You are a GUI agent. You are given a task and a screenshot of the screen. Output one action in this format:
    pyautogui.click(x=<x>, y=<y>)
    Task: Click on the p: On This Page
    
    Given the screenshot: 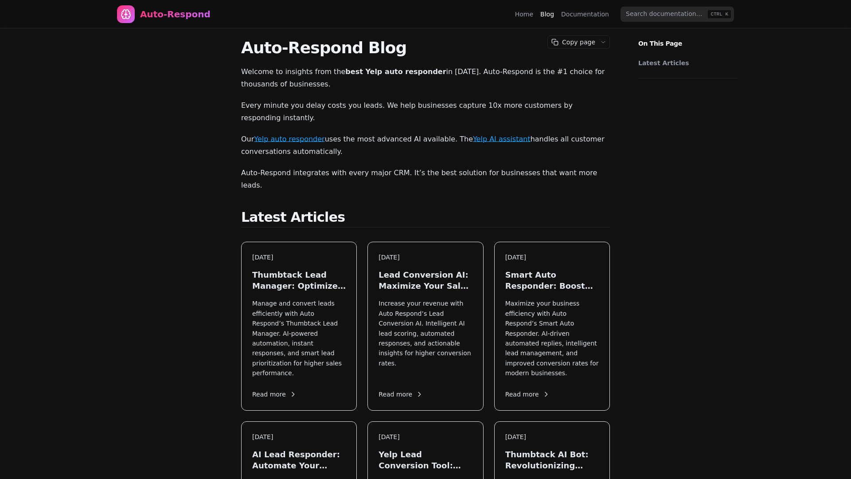 What is the action you would take?
    pyautogui.click(x=688, y=38)
    